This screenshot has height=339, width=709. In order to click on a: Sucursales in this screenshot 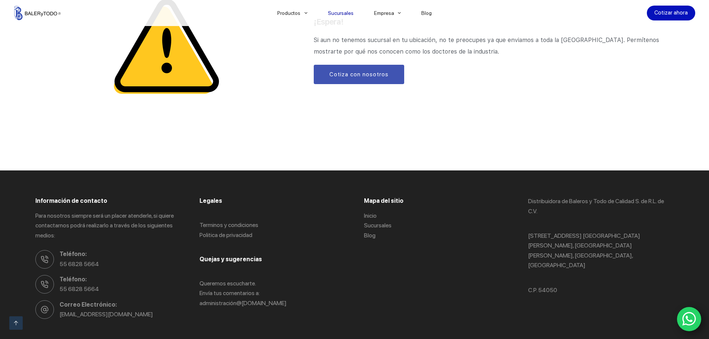, I will do `click(378, 225)`.